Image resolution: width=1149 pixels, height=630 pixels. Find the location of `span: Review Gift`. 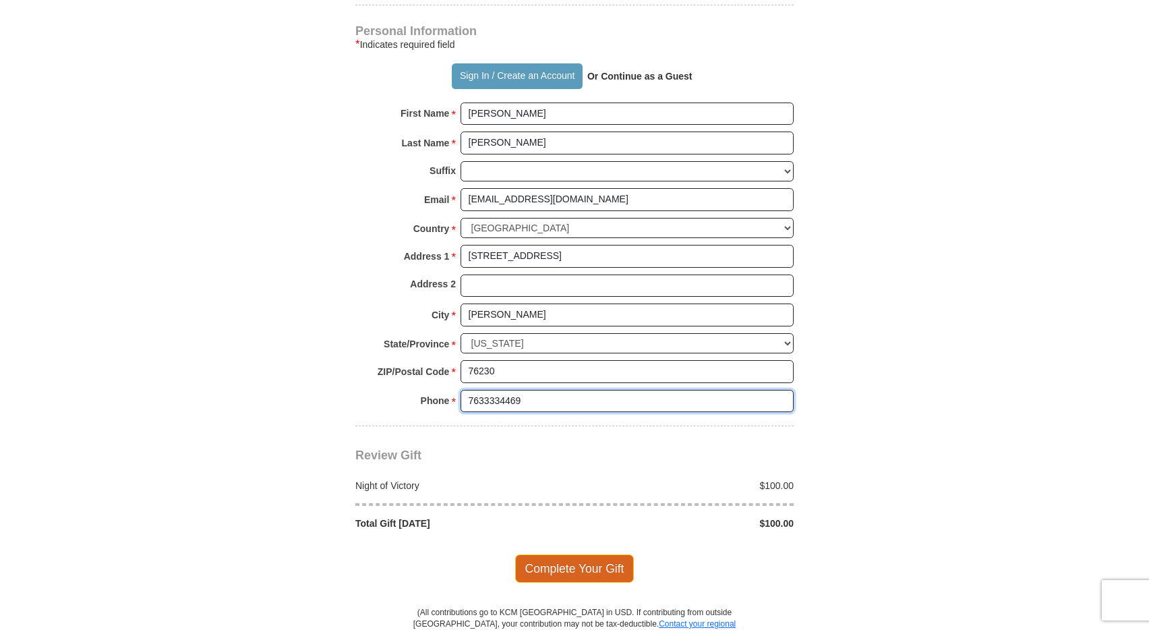

span: Review Gift is located at coordinates (388, 455).